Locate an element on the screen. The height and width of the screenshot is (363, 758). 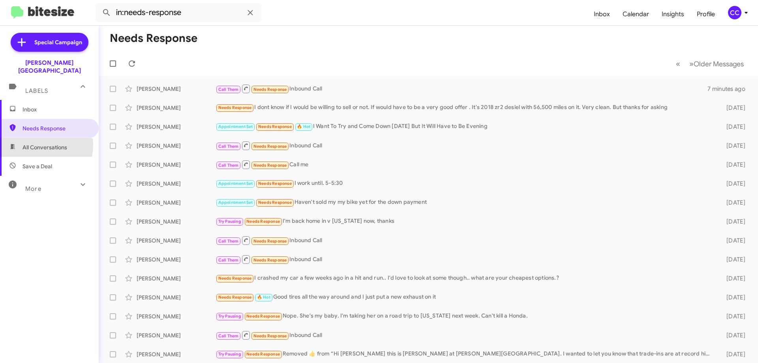
a: Inbox is located at coordinates (601, 14).